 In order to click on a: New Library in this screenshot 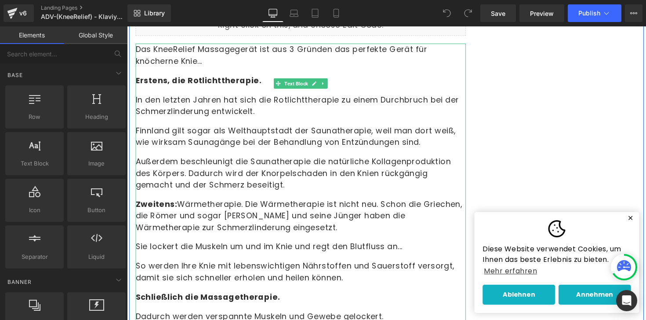, I will do `click(149, 13)`.